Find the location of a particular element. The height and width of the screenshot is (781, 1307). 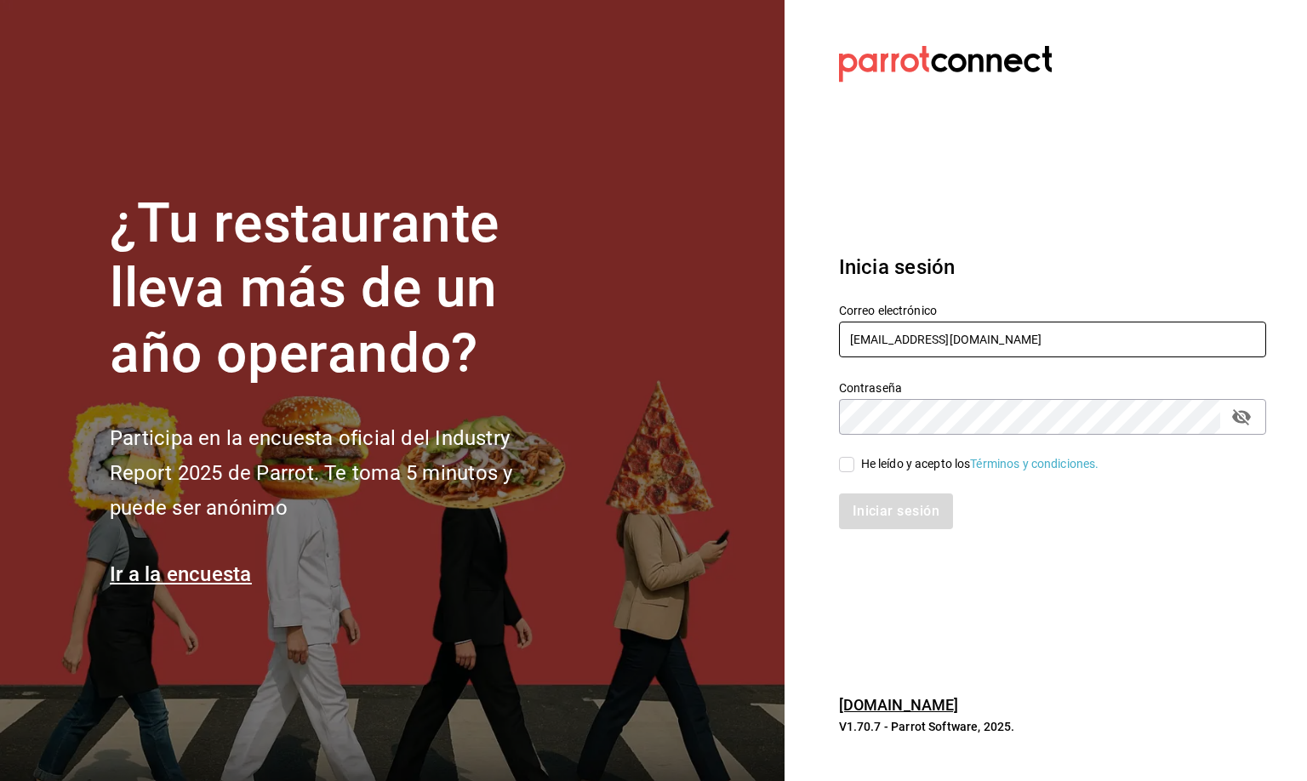

a: Términos y condiciones. is located at coordinates (1034, 464).